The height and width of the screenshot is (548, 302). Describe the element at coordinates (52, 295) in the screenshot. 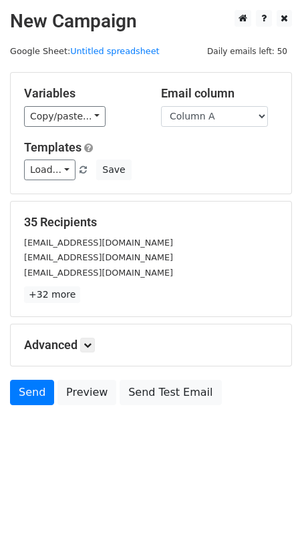

I see `a: +32 more` at that location.